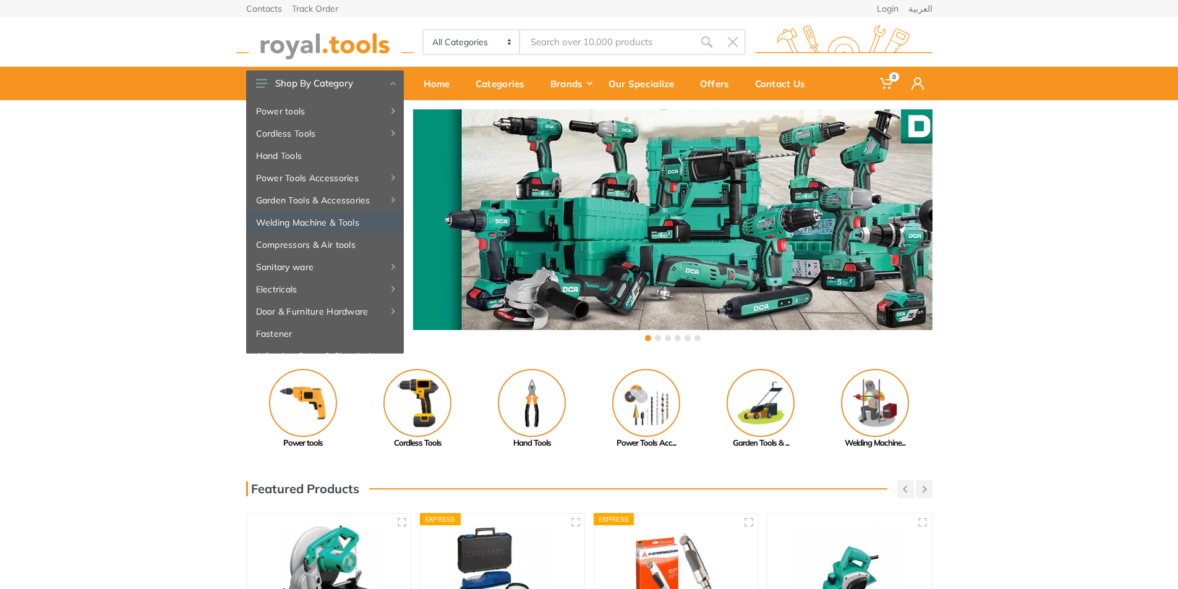 The height and width of the screenshot is (589, 1178). Describe the element at coordinates (784, 84) in the screenshot. I see `a: Contact Us` at that location.